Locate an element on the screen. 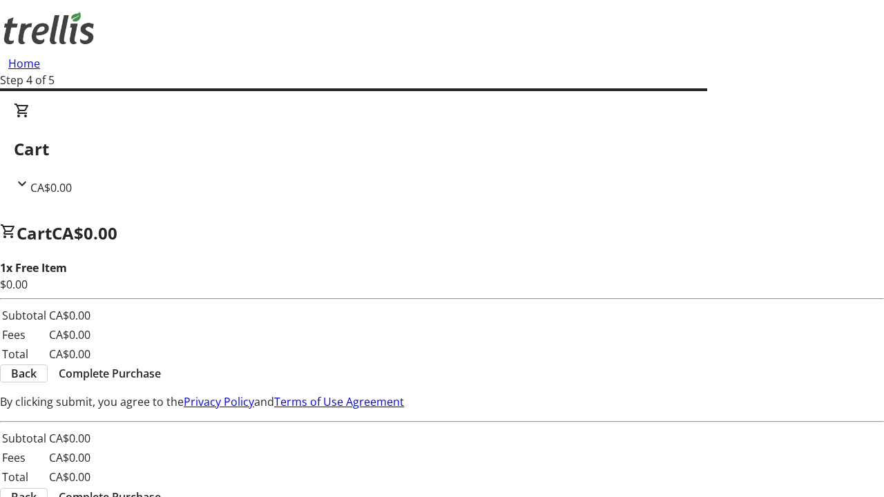 This screenshot has height=497, width=884. button: Complete Purchase is located at coordinates (110, 374).